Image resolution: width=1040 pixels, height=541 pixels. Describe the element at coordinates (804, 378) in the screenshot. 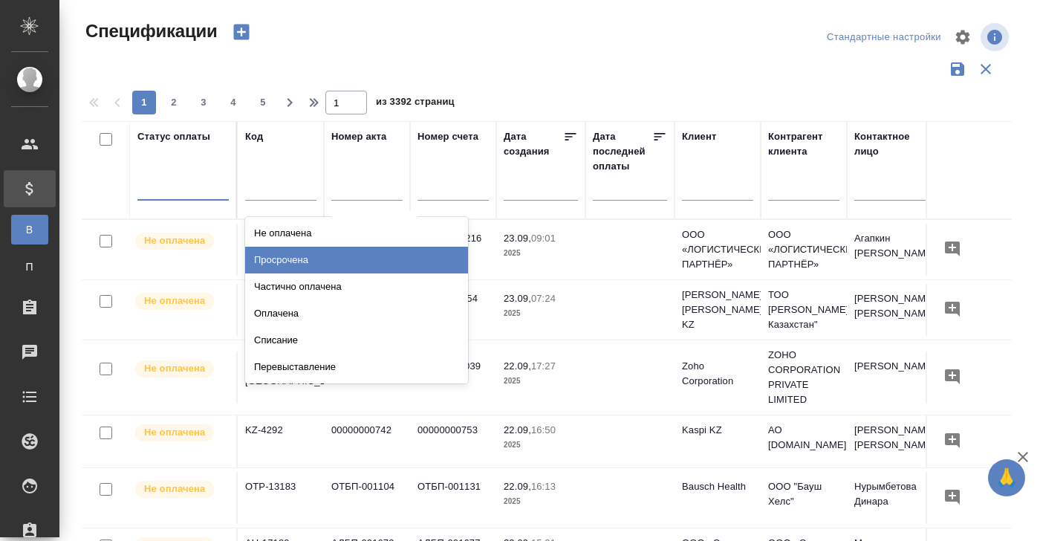

I see `p: ZOHO CORPORATION PRIVATE LIMITED` at that location.